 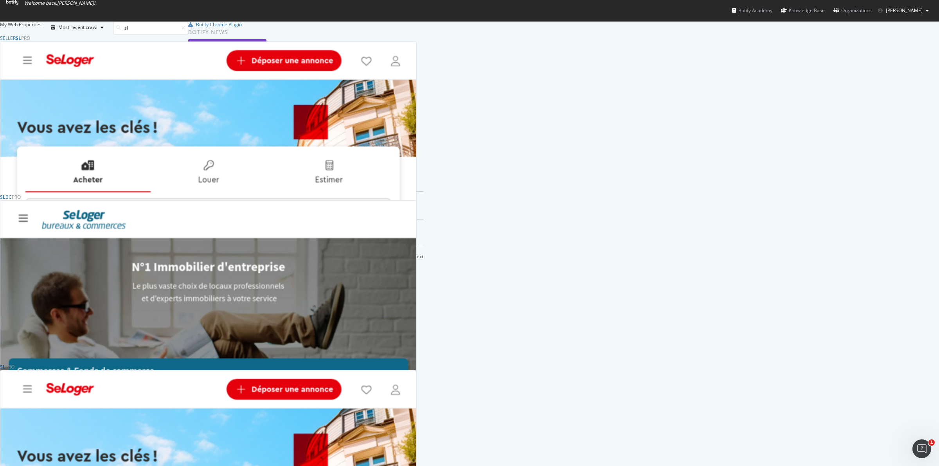 I want to click on b: SL, so click(x=18, y=38).